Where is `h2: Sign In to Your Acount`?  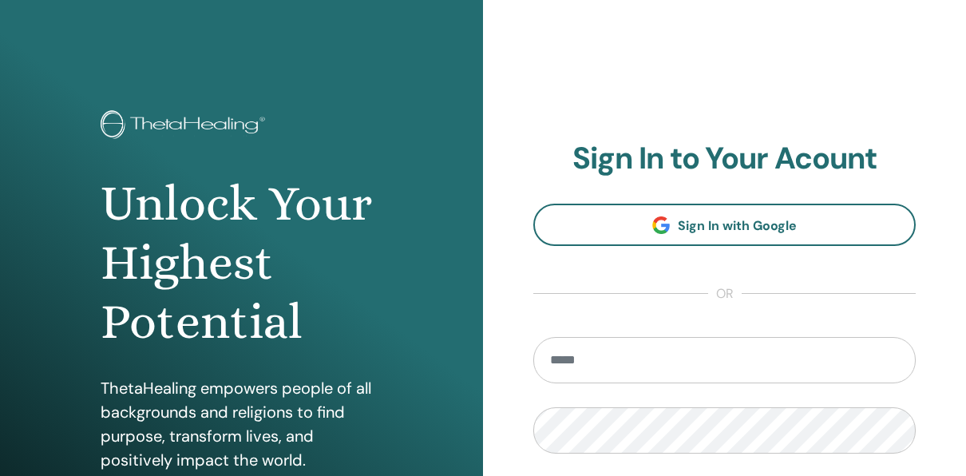
h2: Sign In to Your Acount is located at coordinates (724, 159).